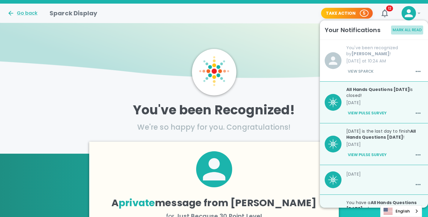 The height and width of the screenshot is (217, 428). What do you see at coordinates (385, 51) in the screenshot?
I see `p: You've been recognized by !` at bounding box center [385, 51].